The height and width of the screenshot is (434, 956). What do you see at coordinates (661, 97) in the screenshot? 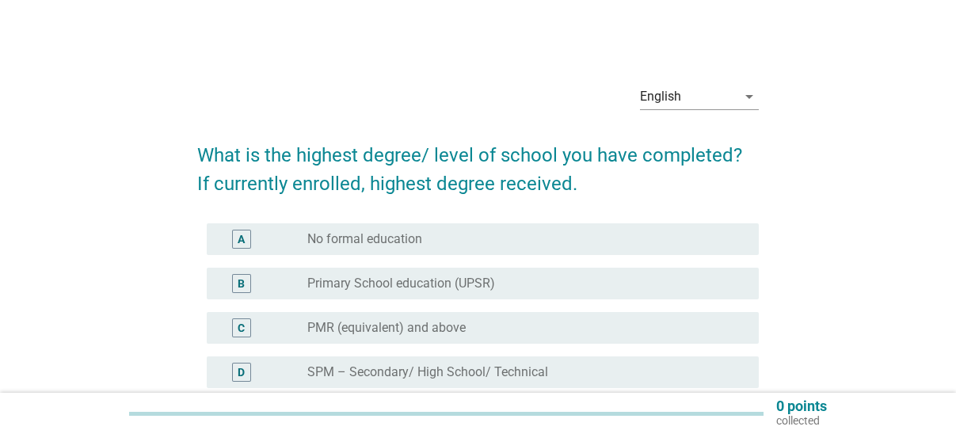
I see `div: English` at bounding box center [661, 97].